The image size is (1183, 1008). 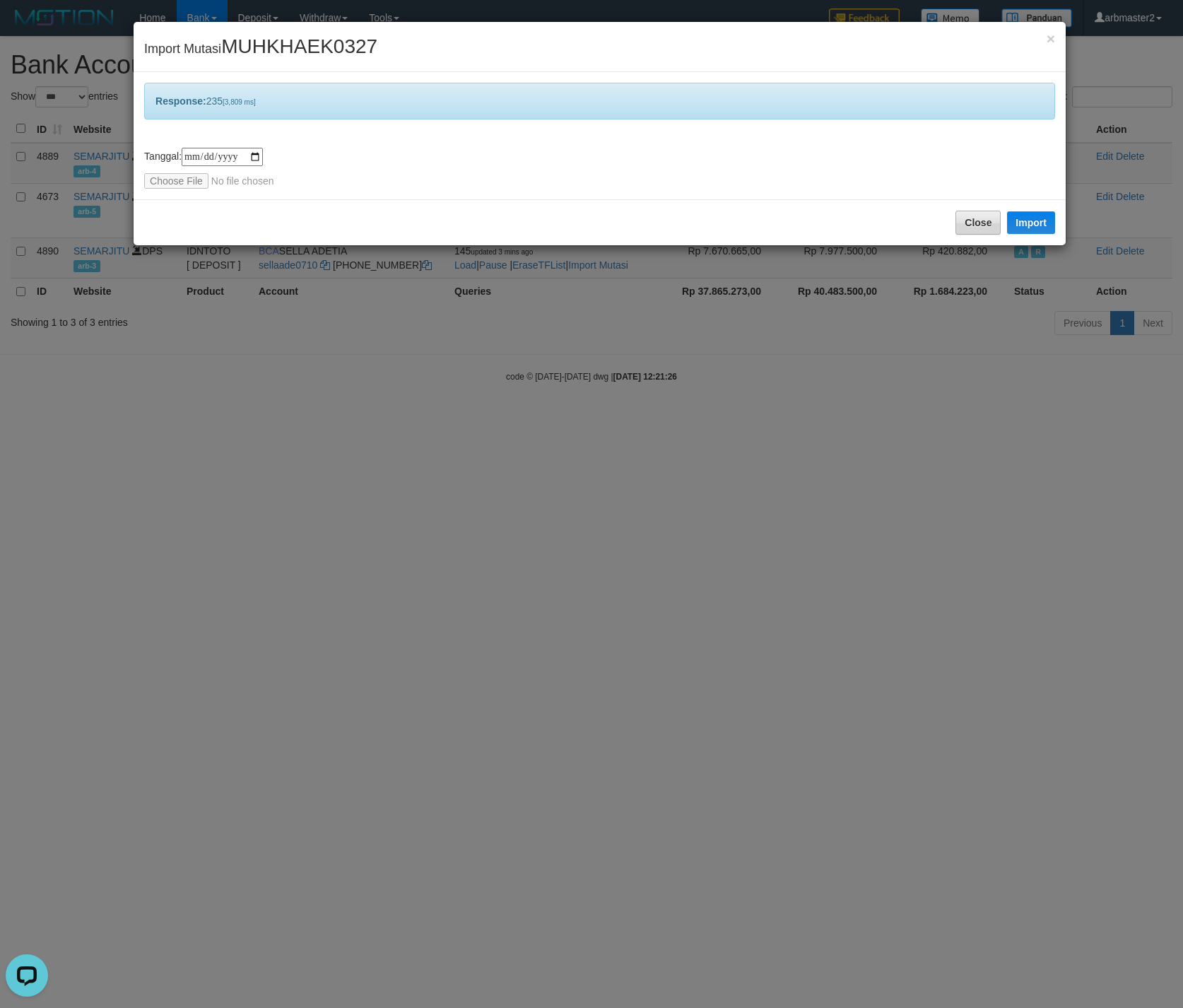 I want to click on div: Tanggal:, so click(x=599, y=169).